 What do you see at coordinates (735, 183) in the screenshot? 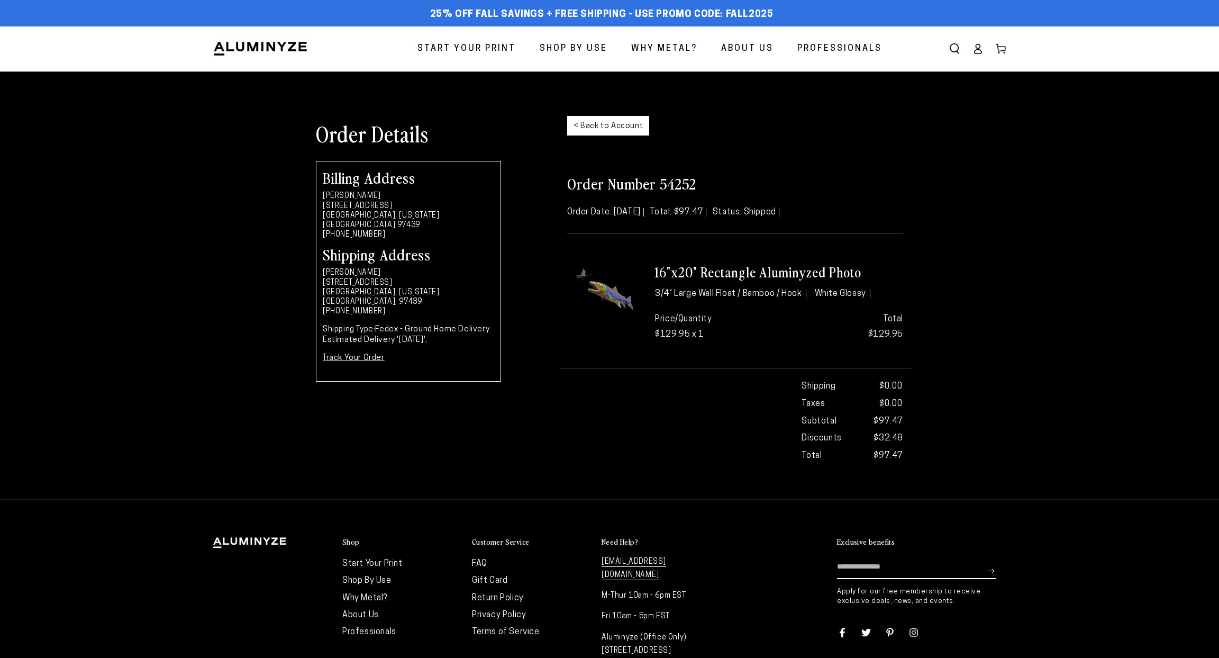
I see `h2: Order Number 54252` at bounding box center [735, 183].